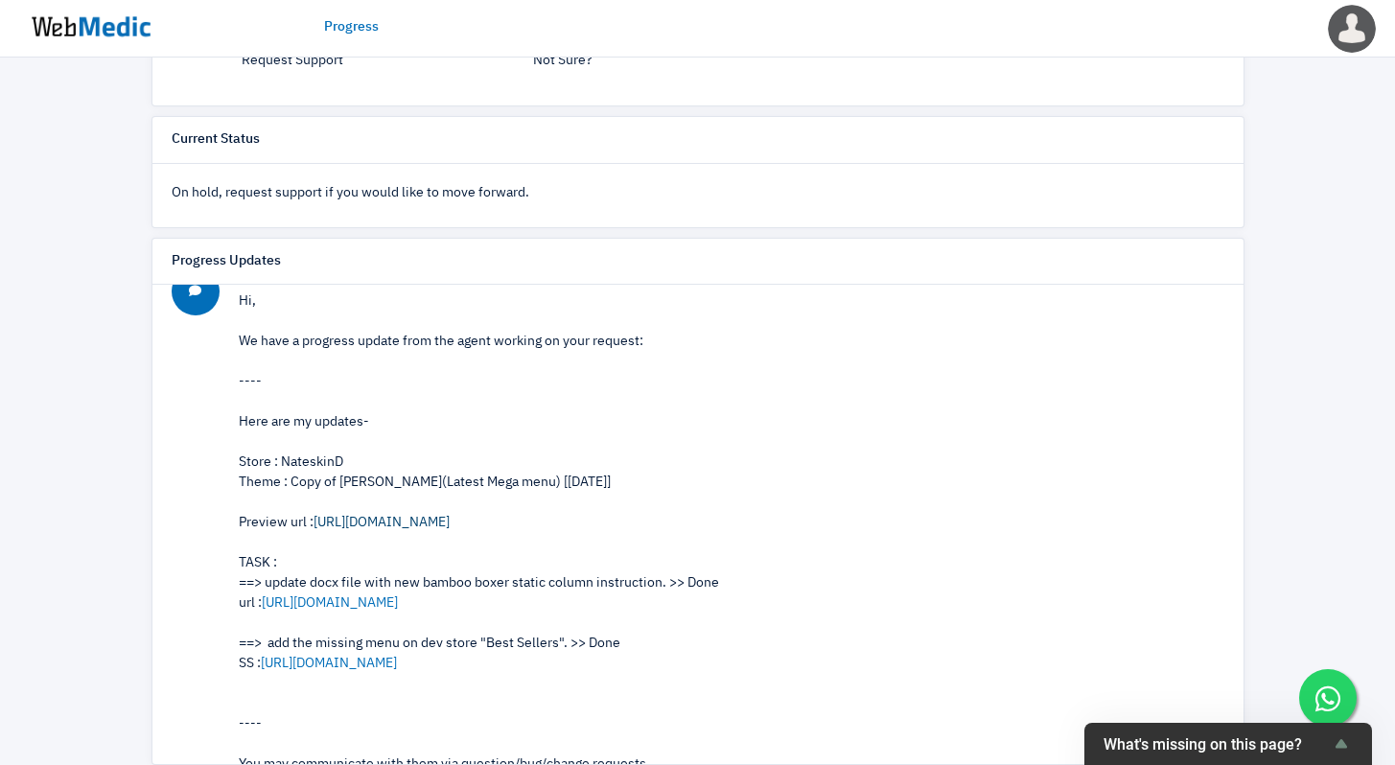 The image size is (1395, 765). I want to click on span: What's missing on this page?, so click(1217, 744).